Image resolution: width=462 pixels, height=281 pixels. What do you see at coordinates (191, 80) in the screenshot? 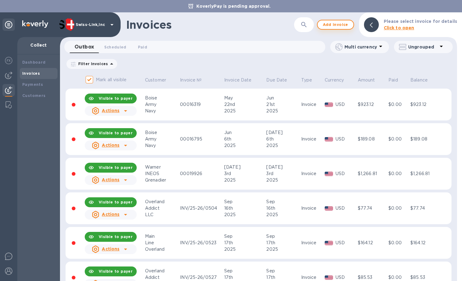
I see `p: Invoice №` at bounding box center [191, 80].